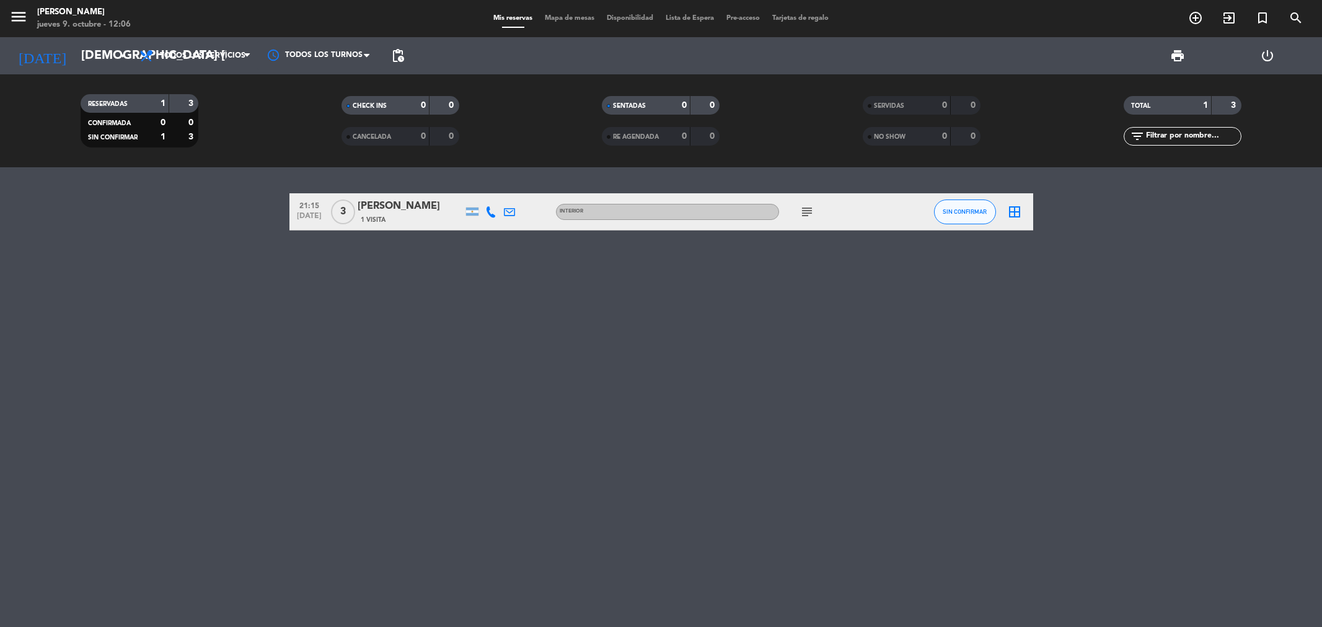 The width and height of the screenshot is (1322, 627). Describe the element at coordinates (1178, 56) in the screenshot. I see `span: print` at that location.